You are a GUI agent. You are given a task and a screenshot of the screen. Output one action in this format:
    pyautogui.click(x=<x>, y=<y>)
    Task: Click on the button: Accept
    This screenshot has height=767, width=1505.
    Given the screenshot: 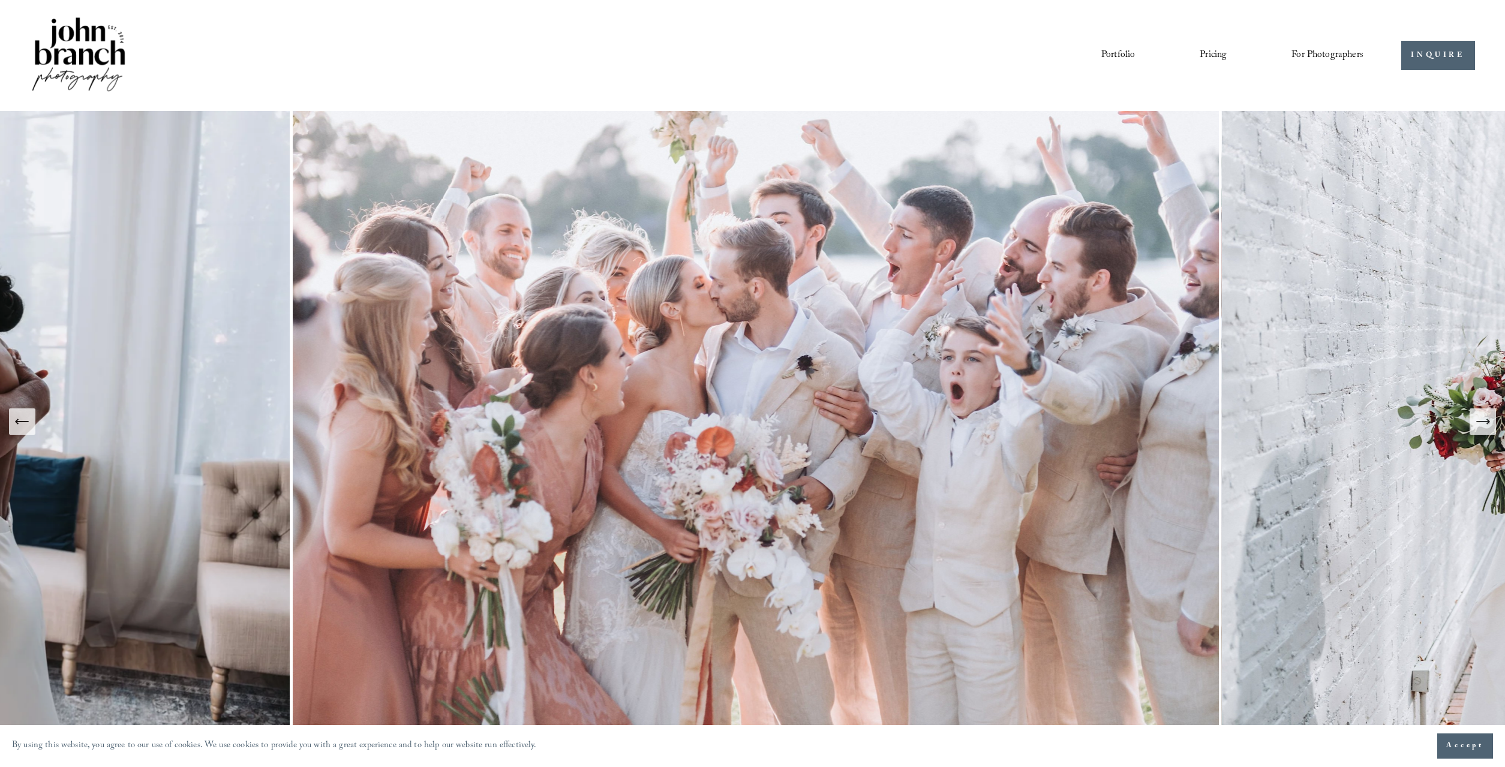 What is the action you would take?
    pyautogui.click(x=1465, y=746)
    